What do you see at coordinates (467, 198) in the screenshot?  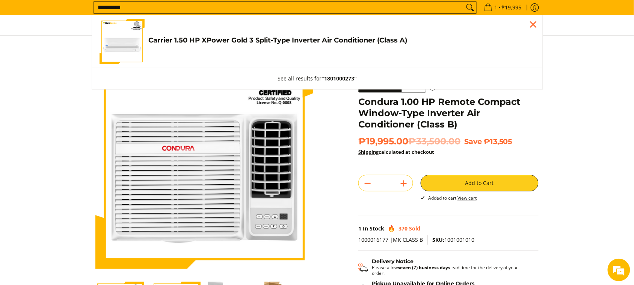 I see `a: View cart` at bounding box center [467, 198].